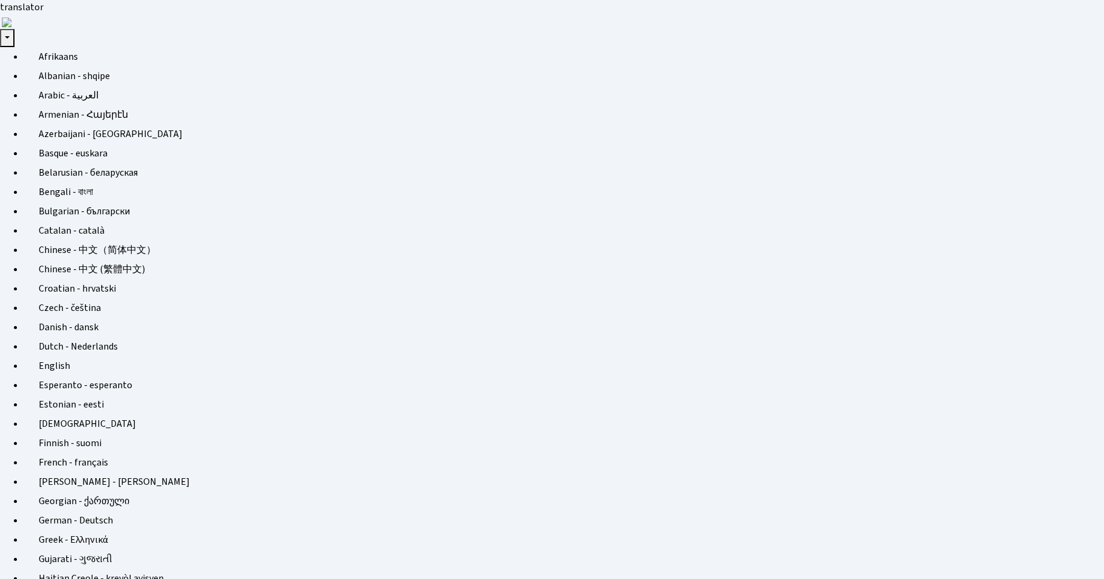 The image size is (1104, 579). Describe the element at coordinates (564, 502) in the screenshot. I see `a: Georgian - ქართული` at that location.